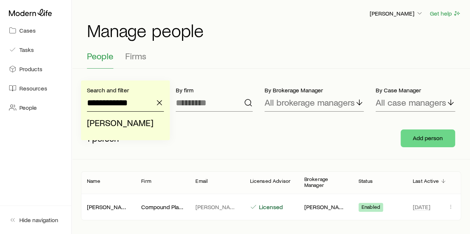  What do you see at coordinates (94, 181) in the screenshot?
I see `p: Name` at bounding box center [94, 181].